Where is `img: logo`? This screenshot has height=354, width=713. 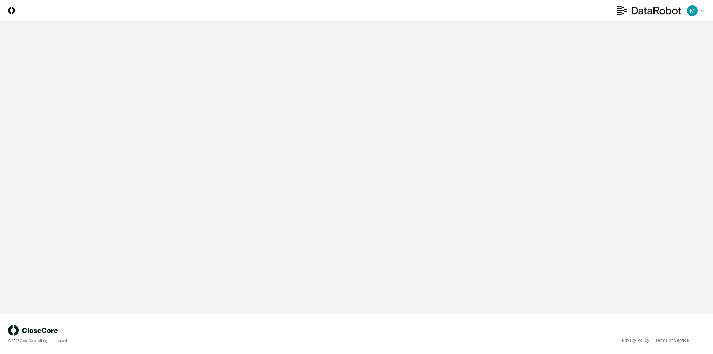
img: logo is located at coordinates (33, 330).